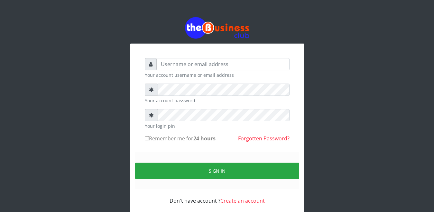 The width and height of the screenshot is (434, 212). What do you see at coordinates (264, 138) in the screenshot?
I see `a: Forgotten Password?` at bounding box center [264, 138].